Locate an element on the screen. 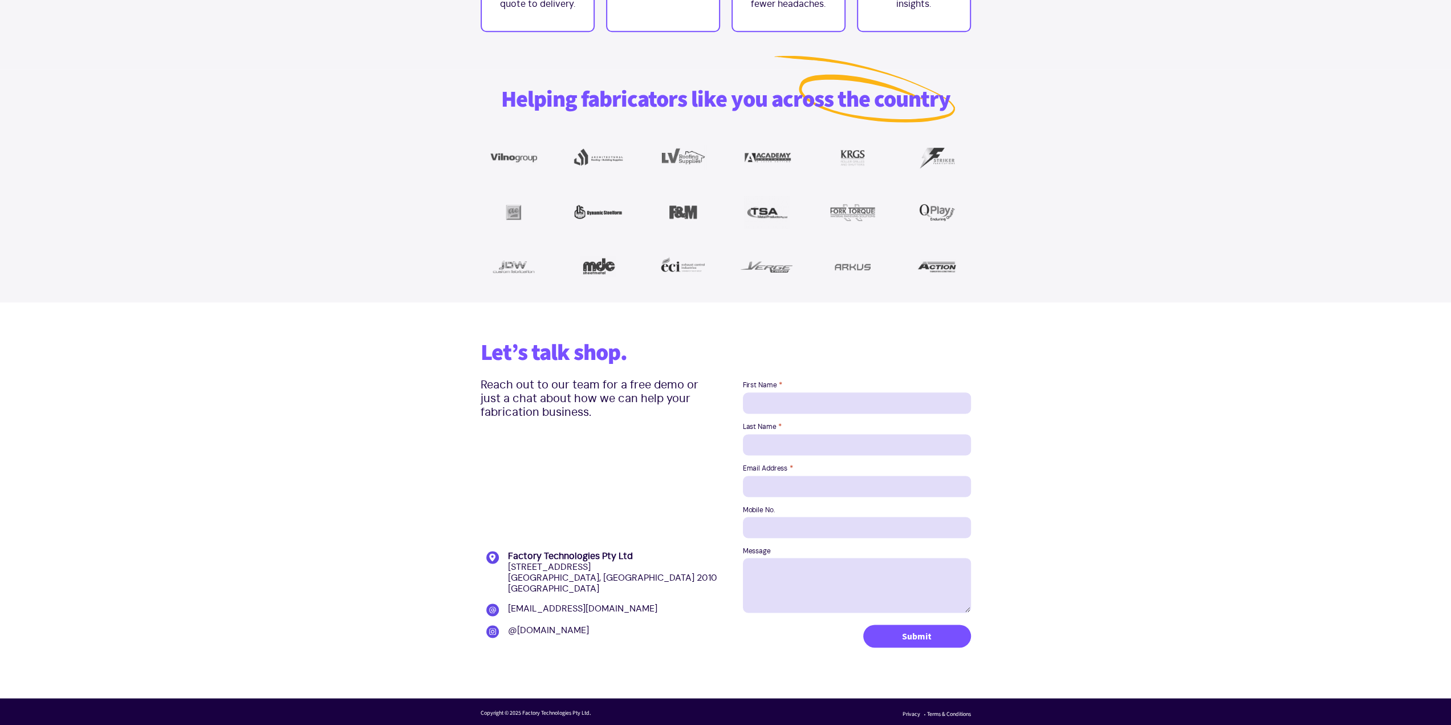  a: Privacy is located at coordinates (911, 714).